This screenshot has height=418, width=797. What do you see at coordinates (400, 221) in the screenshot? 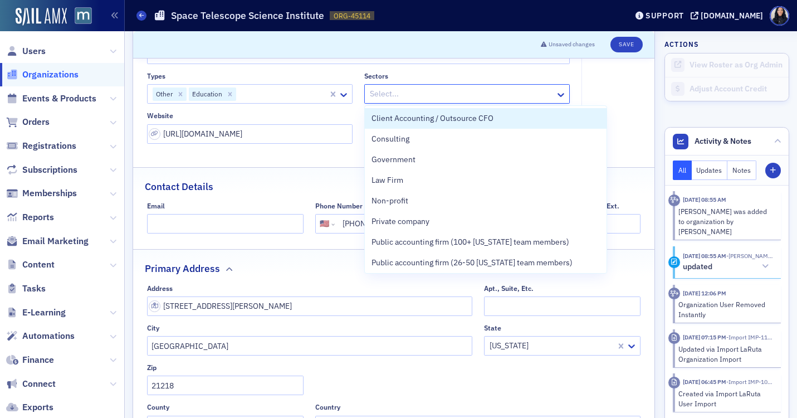
I see `span: Private company` at bounding box center [400, 221].